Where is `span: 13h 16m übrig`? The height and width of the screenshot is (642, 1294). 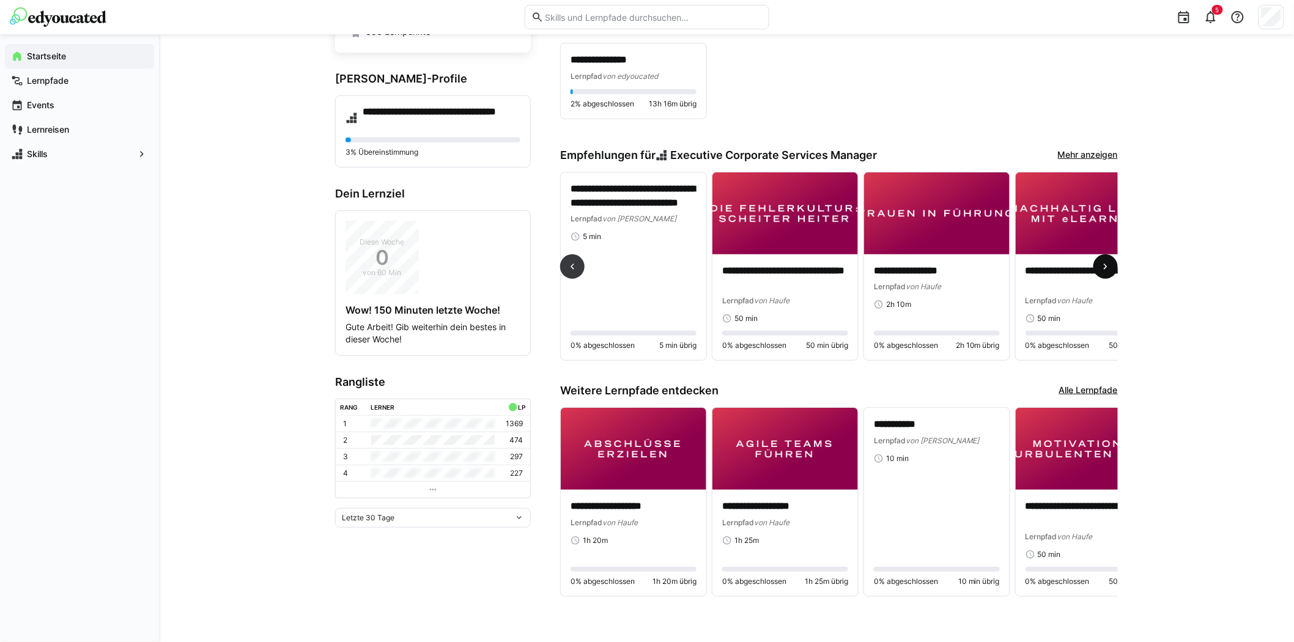 span: 13h 16m übrig is located at coordinates (673, 104).